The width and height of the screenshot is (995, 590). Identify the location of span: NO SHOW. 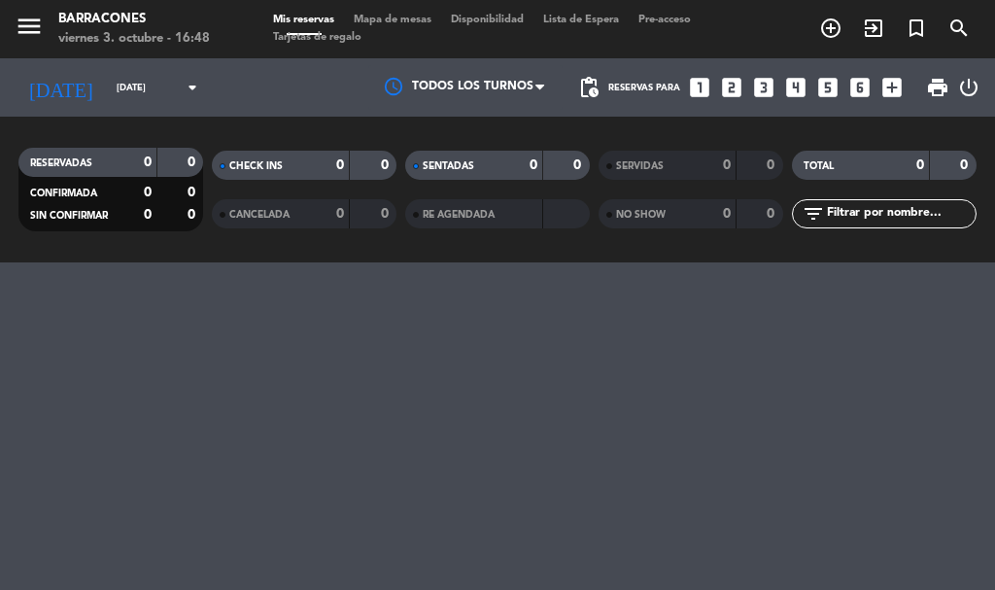
(640, 215).